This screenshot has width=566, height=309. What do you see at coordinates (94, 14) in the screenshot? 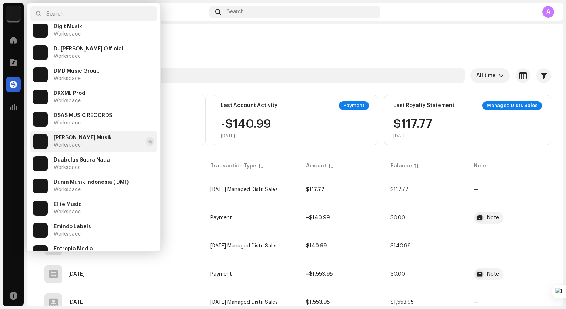
I see `input: Search` at bounding box center [94, 14].